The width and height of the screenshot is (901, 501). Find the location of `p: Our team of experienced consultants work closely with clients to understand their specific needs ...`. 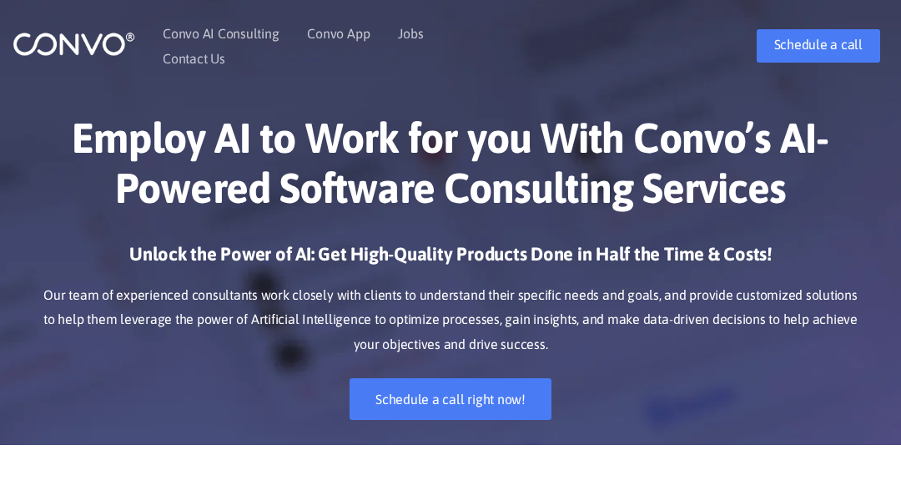

p: Our team of experienced consultants work closely with clients to understand their specific needs ... is located at coordinates (451, 320).